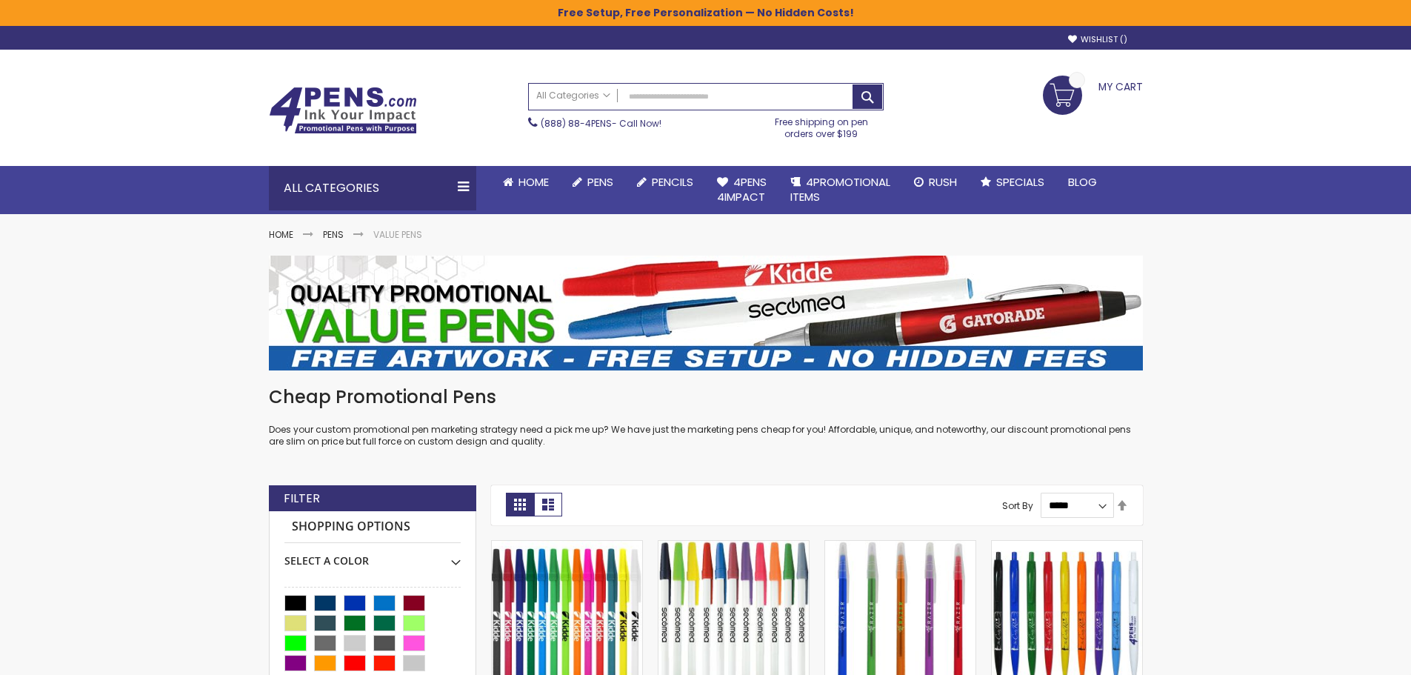 The image size is (1411, 675). I want to click on span: Blog, so click(1082, 181).